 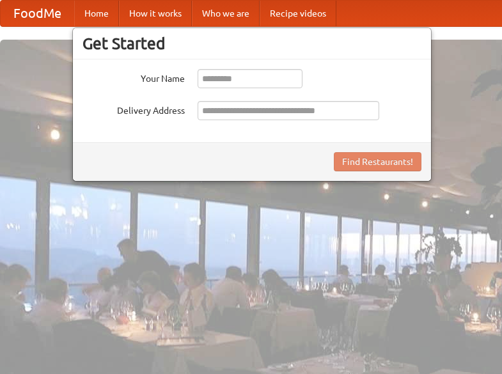 I want to click on a: Home, so click(x=97, y=13).